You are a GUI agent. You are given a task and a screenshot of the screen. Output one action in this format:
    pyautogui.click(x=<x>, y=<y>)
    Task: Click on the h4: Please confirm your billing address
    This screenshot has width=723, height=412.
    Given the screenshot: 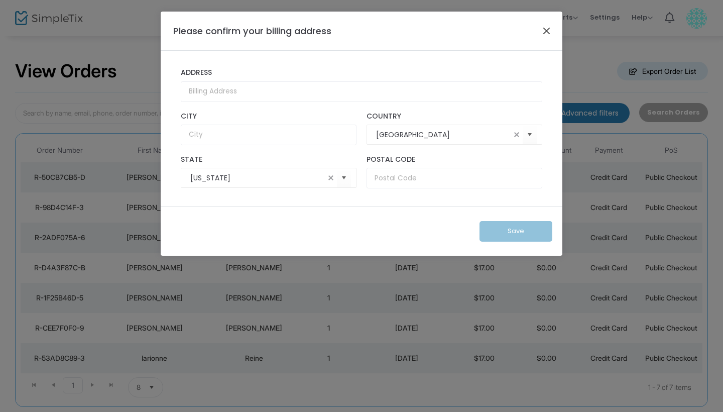 What is the action you would take?
    pyautogui.click(x=252, y=31)
    